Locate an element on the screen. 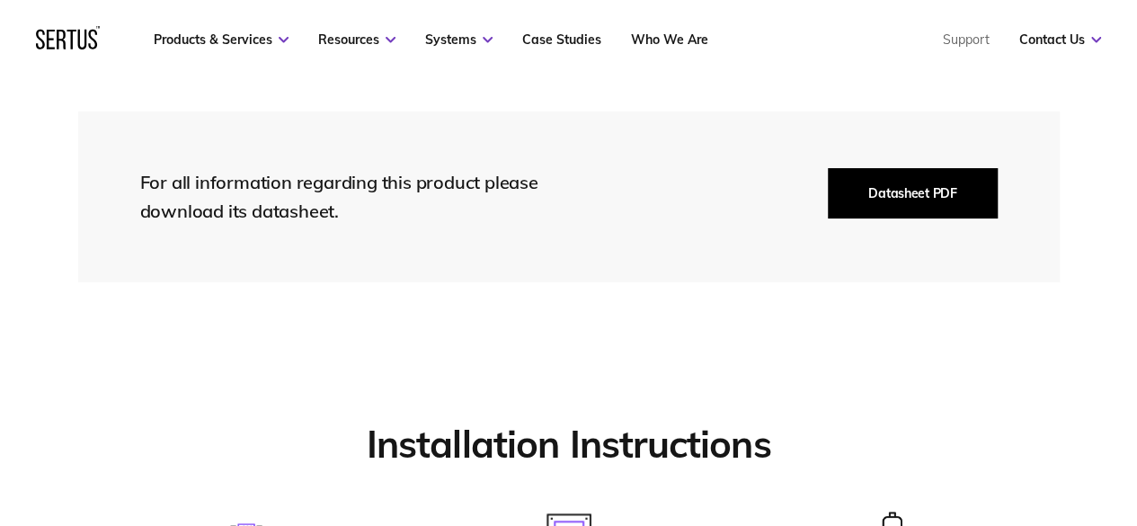 The height and width of the screenshot is (526, 1137). a: Products & Services is located at coordinates (221, 40).